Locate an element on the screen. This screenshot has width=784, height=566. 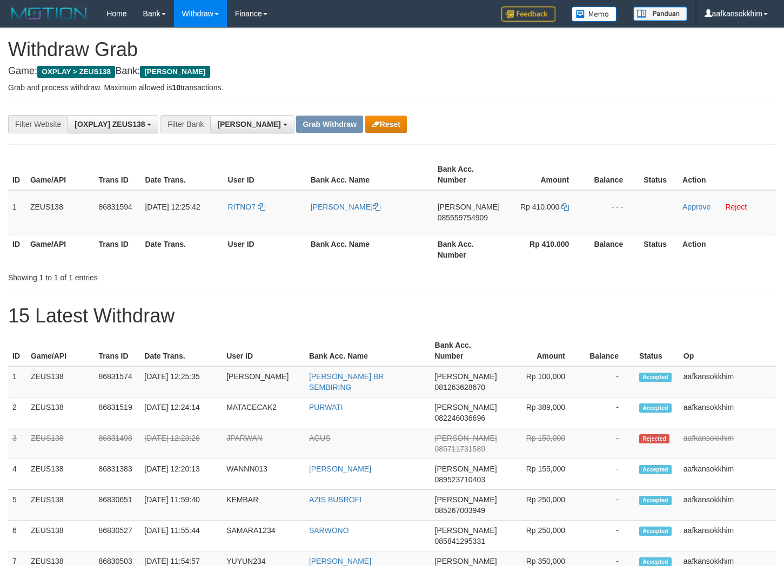
span: Copy 089523710403 to clipboard is located at coordinates (460, 480).